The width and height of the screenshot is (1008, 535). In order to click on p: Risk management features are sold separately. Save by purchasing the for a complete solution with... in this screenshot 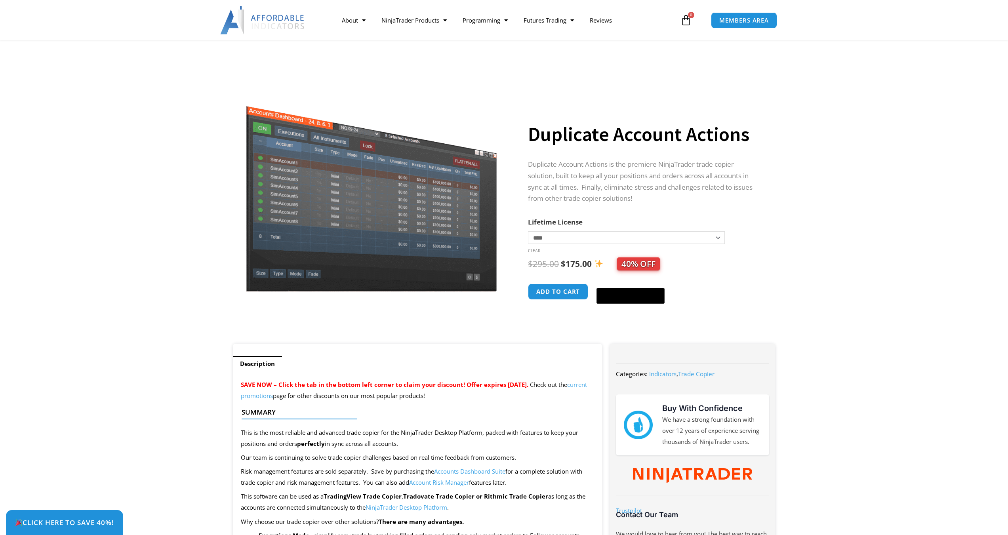, I will do `click(418, 477)`.